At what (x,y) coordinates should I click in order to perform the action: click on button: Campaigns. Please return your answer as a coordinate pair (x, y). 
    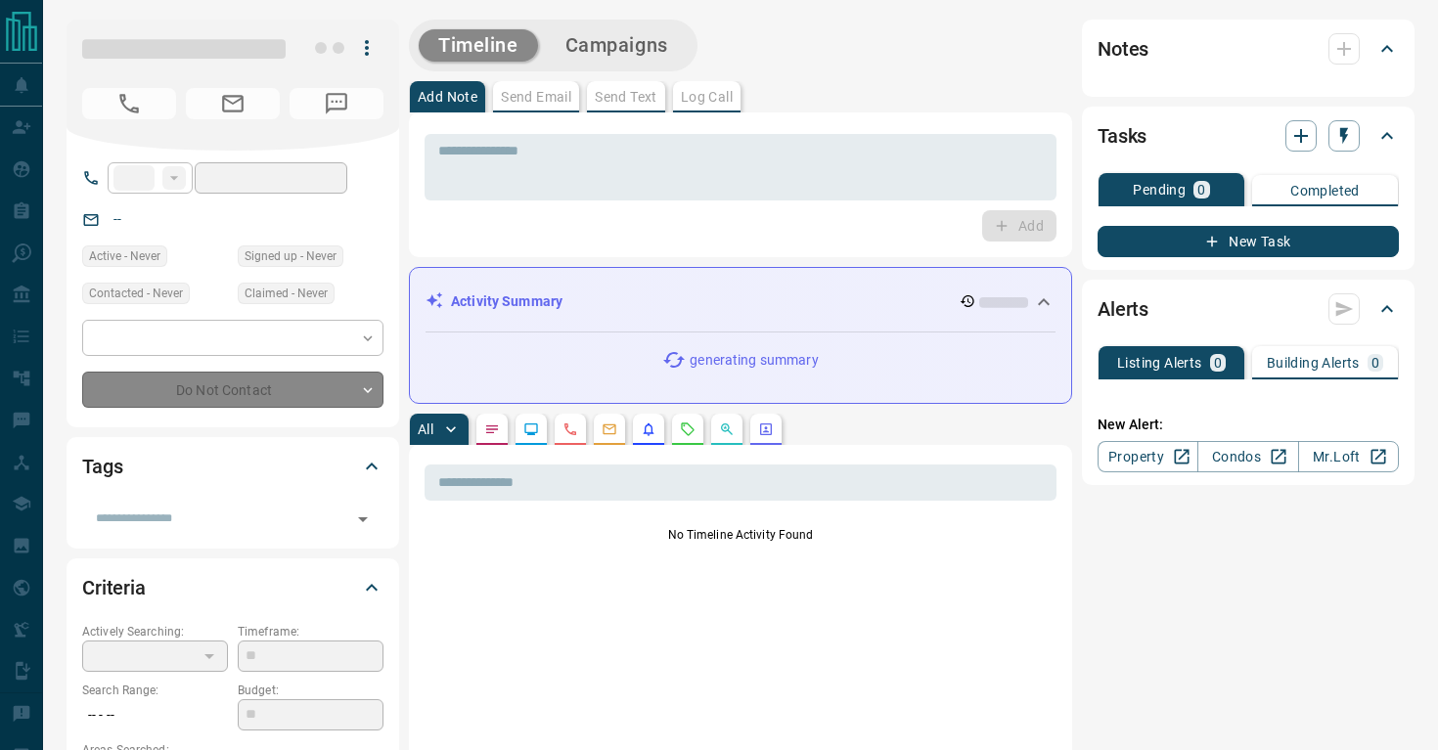
    Looking at the image, I should click on (616, 45).